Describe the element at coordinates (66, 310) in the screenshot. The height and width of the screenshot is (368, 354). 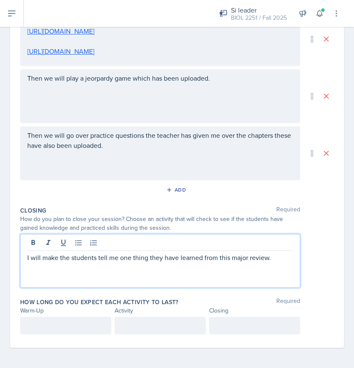
I see `div: Warm-Up` at that location.